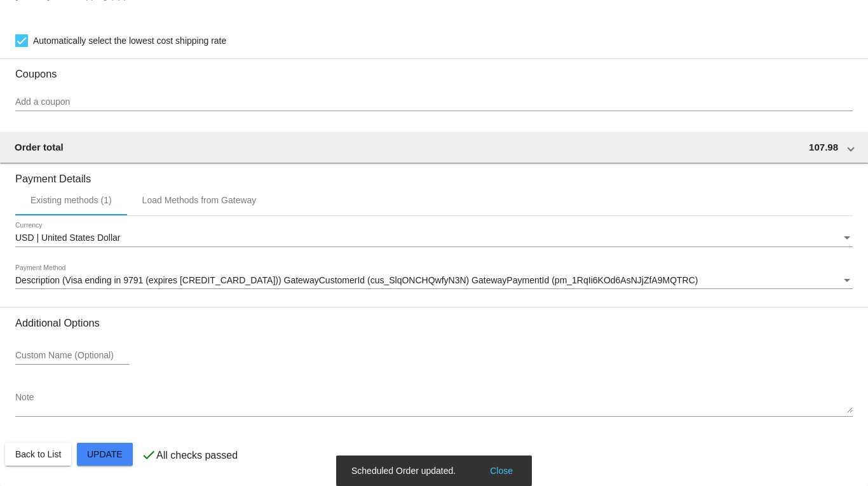 This screenshot has width=868, height=486. Describe the element at coordinates (200, 200) in the screenshot. I see `div: Load Methods from Gateway` at that location.